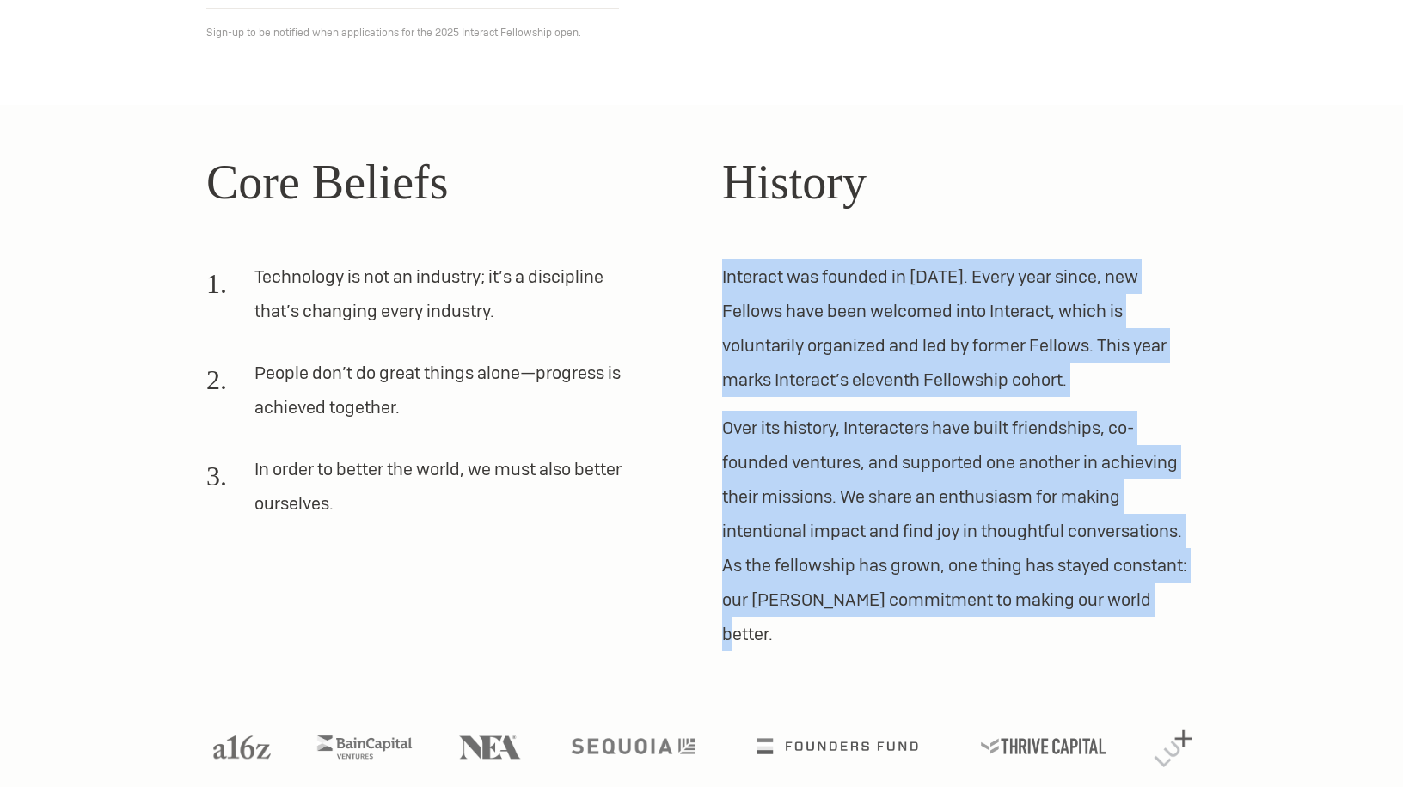 The height and width of the screenshot is (787, 1403). What do you see at coordinates (701, 33) in the screenshot?
I see `p: Sign-up to be notified when applications for the 2025 Interact Fellowship open.` at bounding box center [701, 33].